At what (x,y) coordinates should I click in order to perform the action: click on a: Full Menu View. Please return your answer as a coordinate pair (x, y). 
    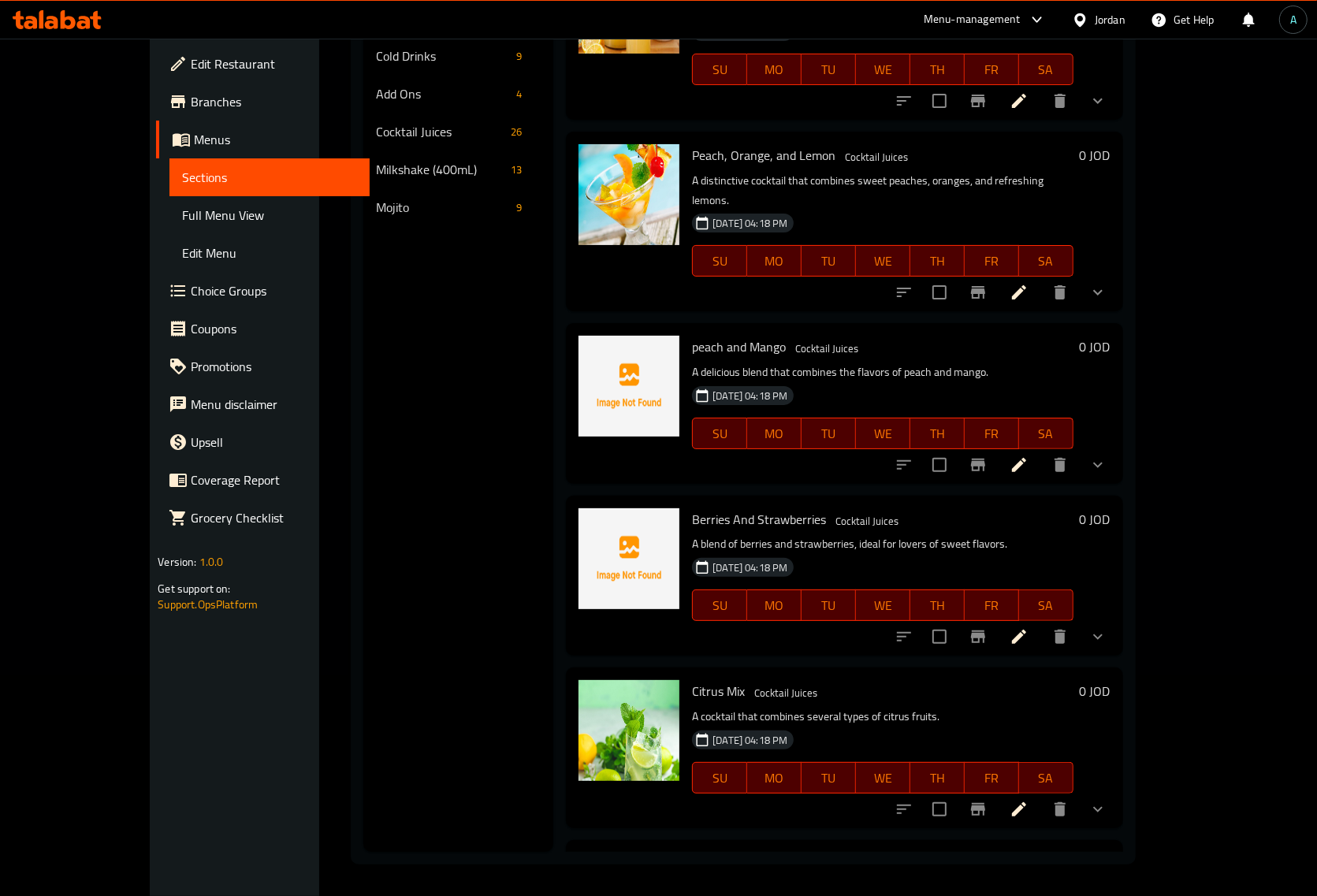
    Looking at the image, I should click on (269, 215).